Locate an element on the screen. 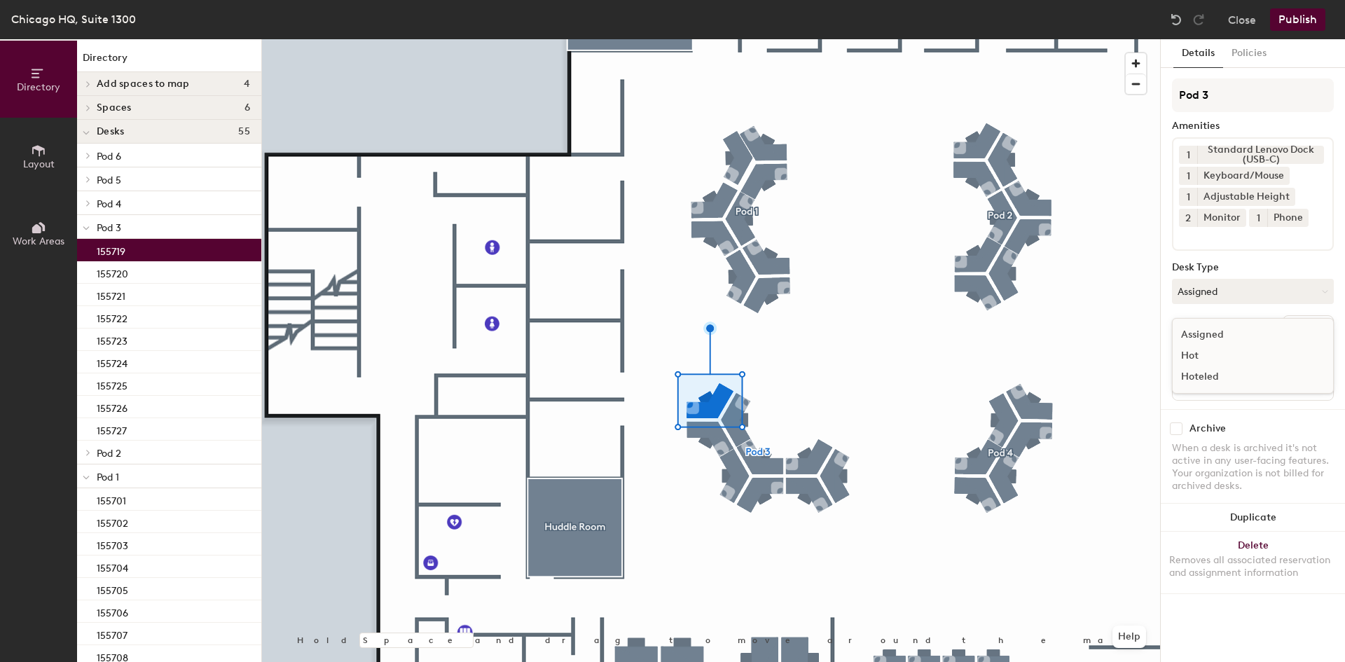  div: Chicago HQ, Suite 1300 is located at coordinates (74, 19).